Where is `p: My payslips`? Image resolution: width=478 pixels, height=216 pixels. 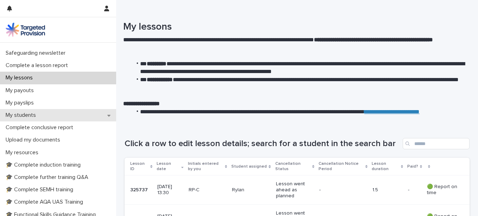
p: My payslips is located at coordinates (21, 103).